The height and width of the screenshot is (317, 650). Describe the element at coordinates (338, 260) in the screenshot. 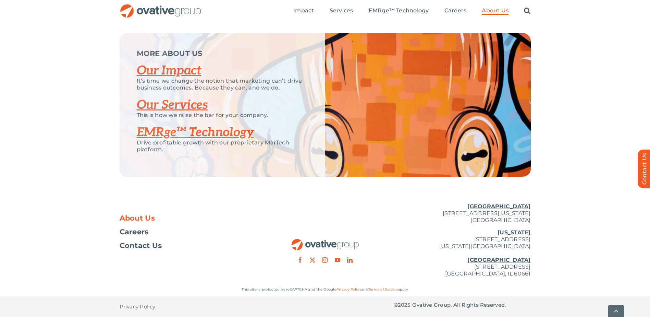

I see `a: youtube` at that location.